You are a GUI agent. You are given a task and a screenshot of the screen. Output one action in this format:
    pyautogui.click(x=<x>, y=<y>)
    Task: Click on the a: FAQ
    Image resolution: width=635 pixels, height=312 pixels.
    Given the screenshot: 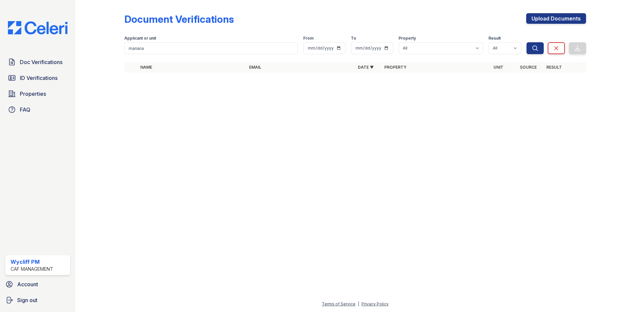 What is the action you would take?
    pyautogui.click(x=38, y=110)
    